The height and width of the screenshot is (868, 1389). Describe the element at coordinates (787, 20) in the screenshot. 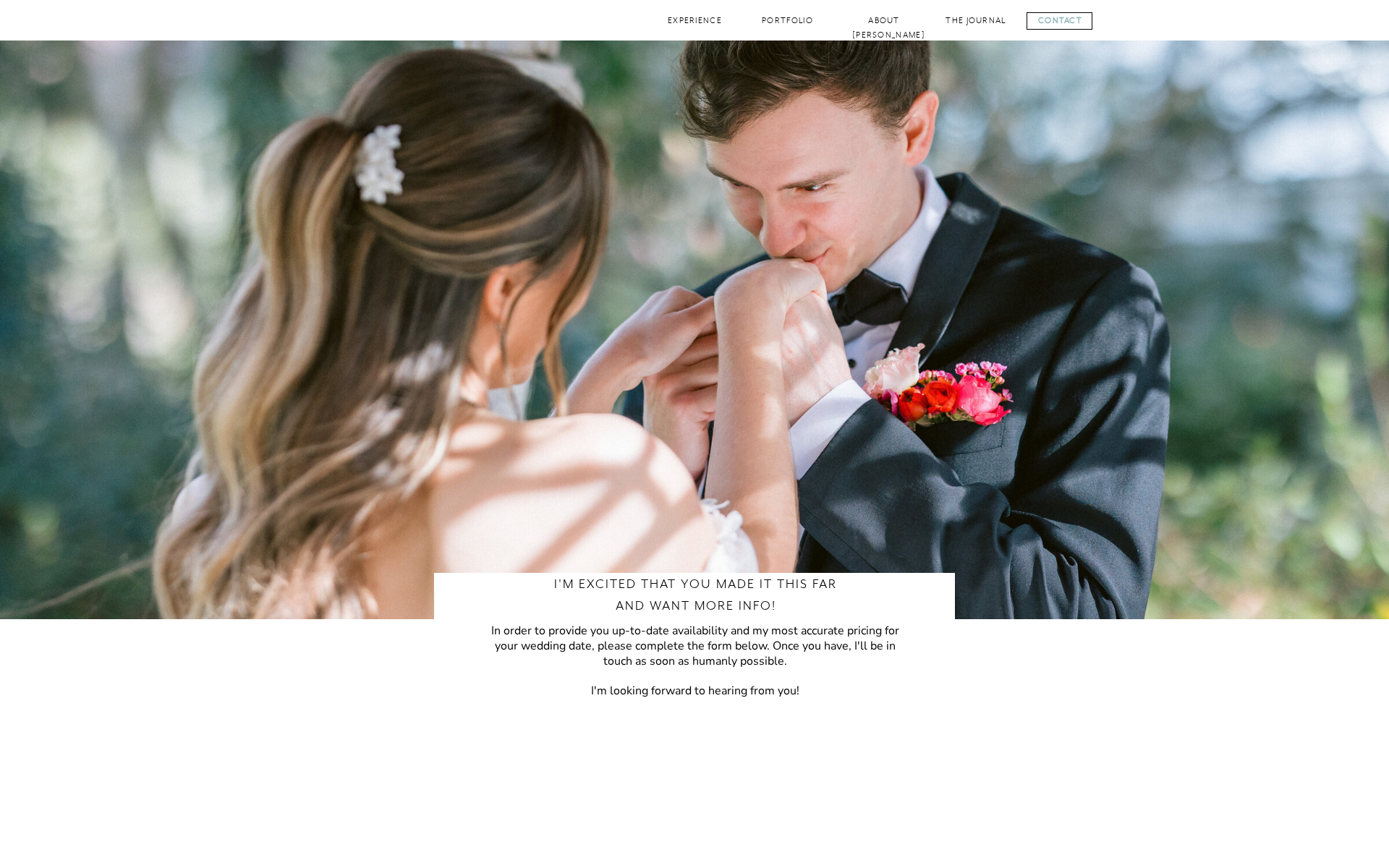

I see `nav: Portfolio` at that location.